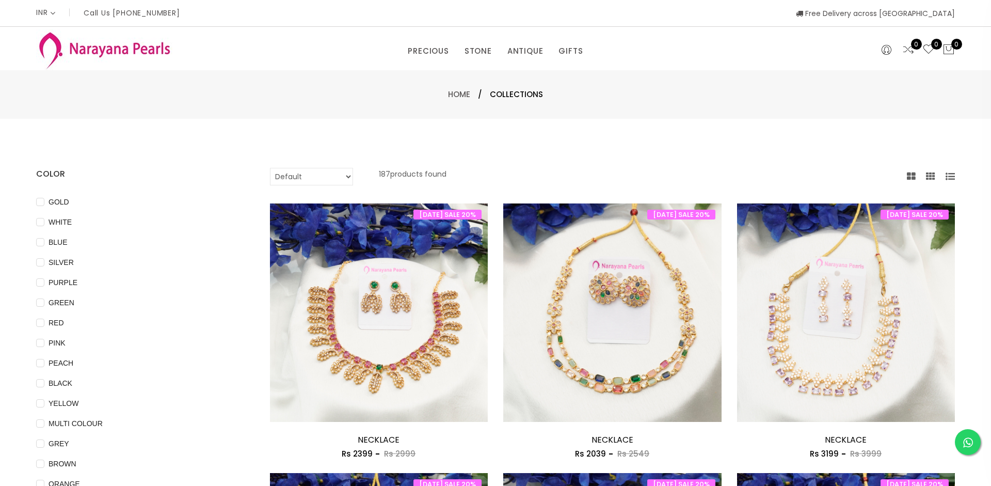 Image resolution: width=991 pixels, height=486 pixels. Describe the element at coordinates (60, 222) in the screenshot. I see `span: WHITE` at that location.